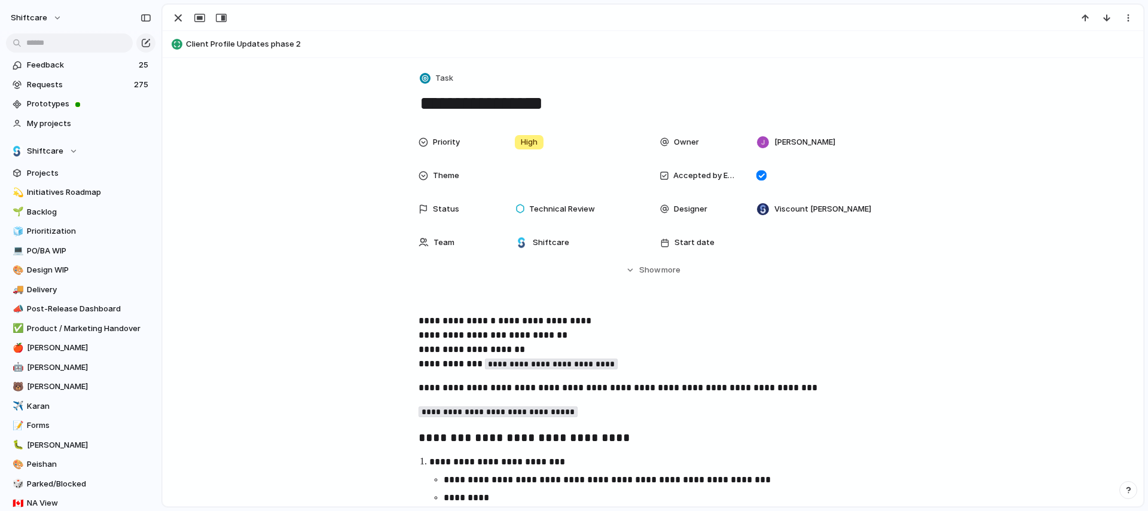 This screenshot has width=1148, height=511. I want to click on div: 🎲Parked/Blocked, so click(81, 484).